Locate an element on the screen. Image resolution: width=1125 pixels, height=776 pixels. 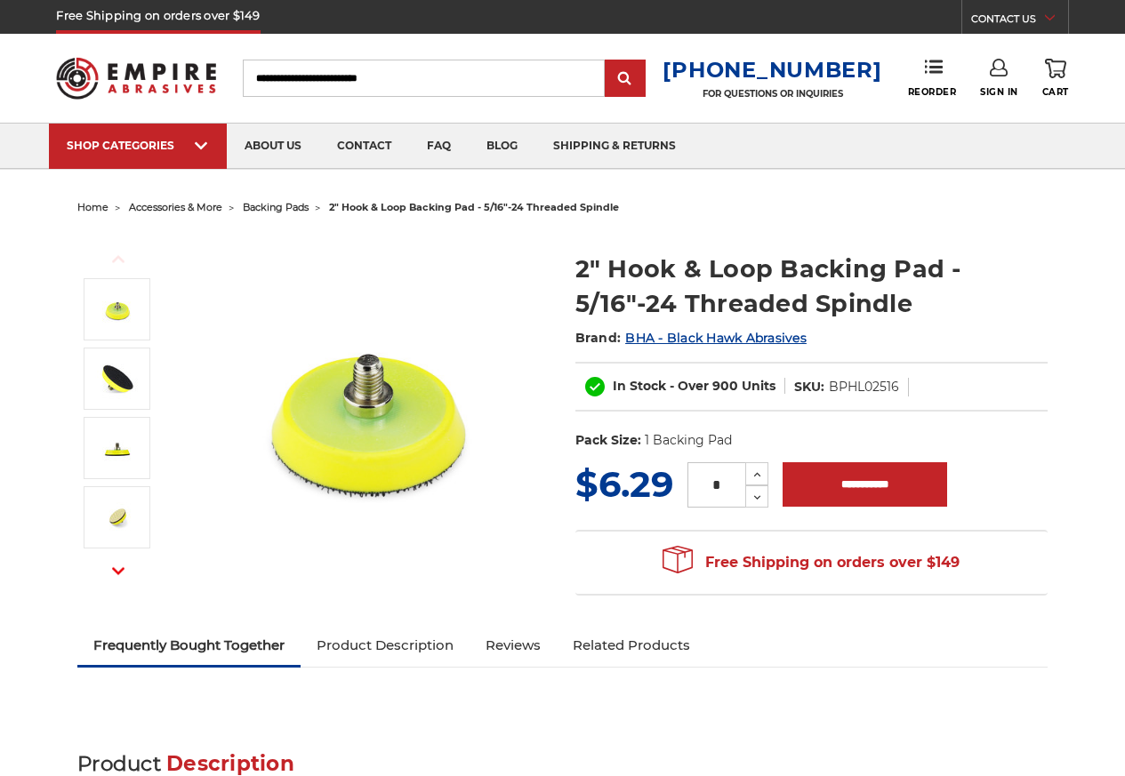
span: backing pads is located at coordinates (276, 207).